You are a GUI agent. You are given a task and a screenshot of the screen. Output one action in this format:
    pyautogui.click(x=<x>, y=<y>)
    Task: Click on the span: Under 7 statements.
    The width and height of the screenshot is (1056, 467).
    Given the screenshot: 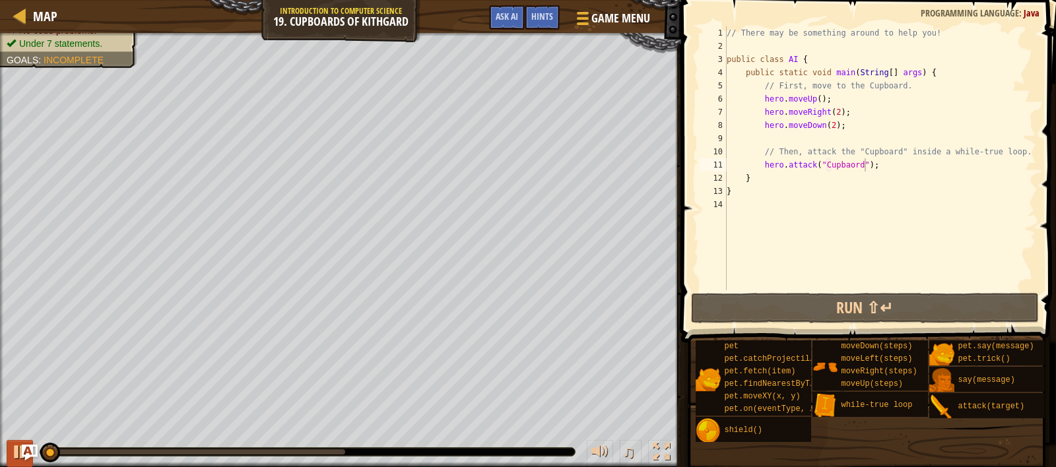 What is the action you would take?
    pyautogui.click(x=61, y=44)
    